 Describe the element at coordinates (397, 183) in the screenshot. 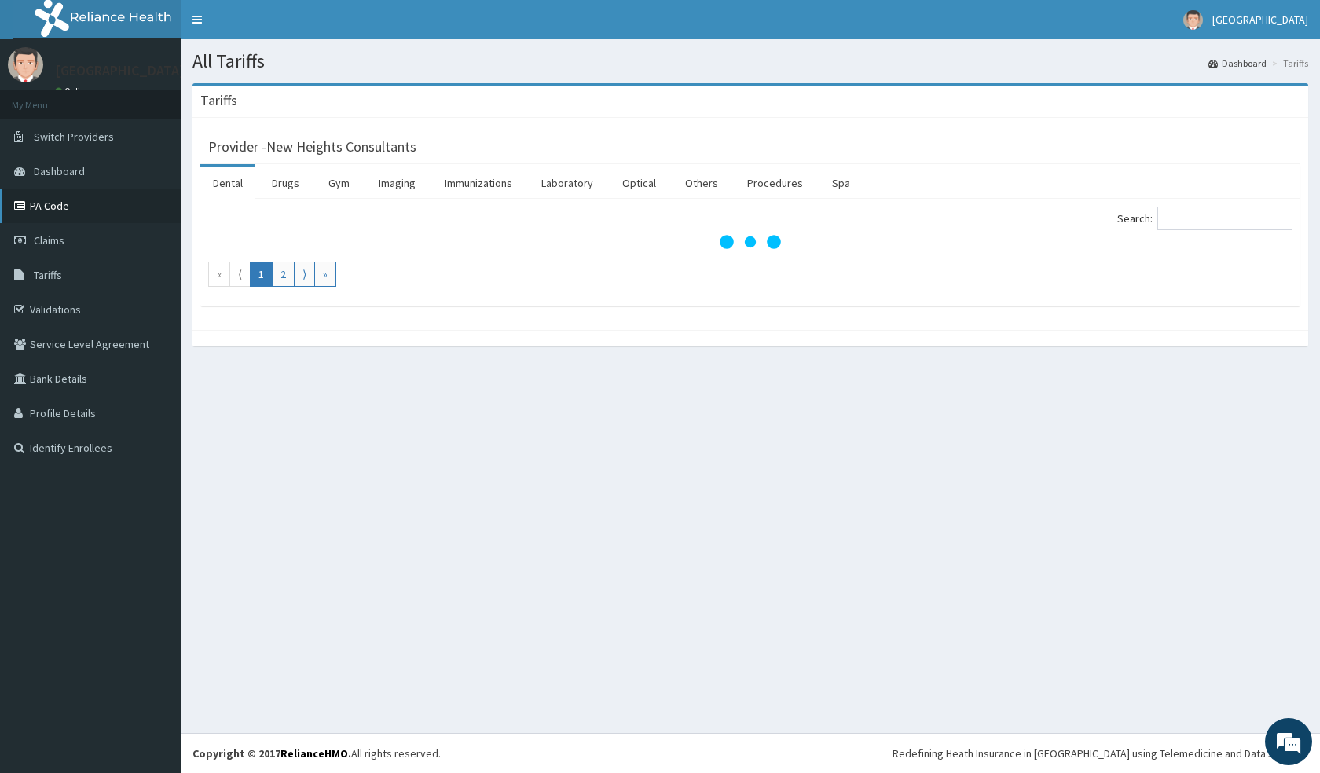

I see `a: Imaging` at that location.